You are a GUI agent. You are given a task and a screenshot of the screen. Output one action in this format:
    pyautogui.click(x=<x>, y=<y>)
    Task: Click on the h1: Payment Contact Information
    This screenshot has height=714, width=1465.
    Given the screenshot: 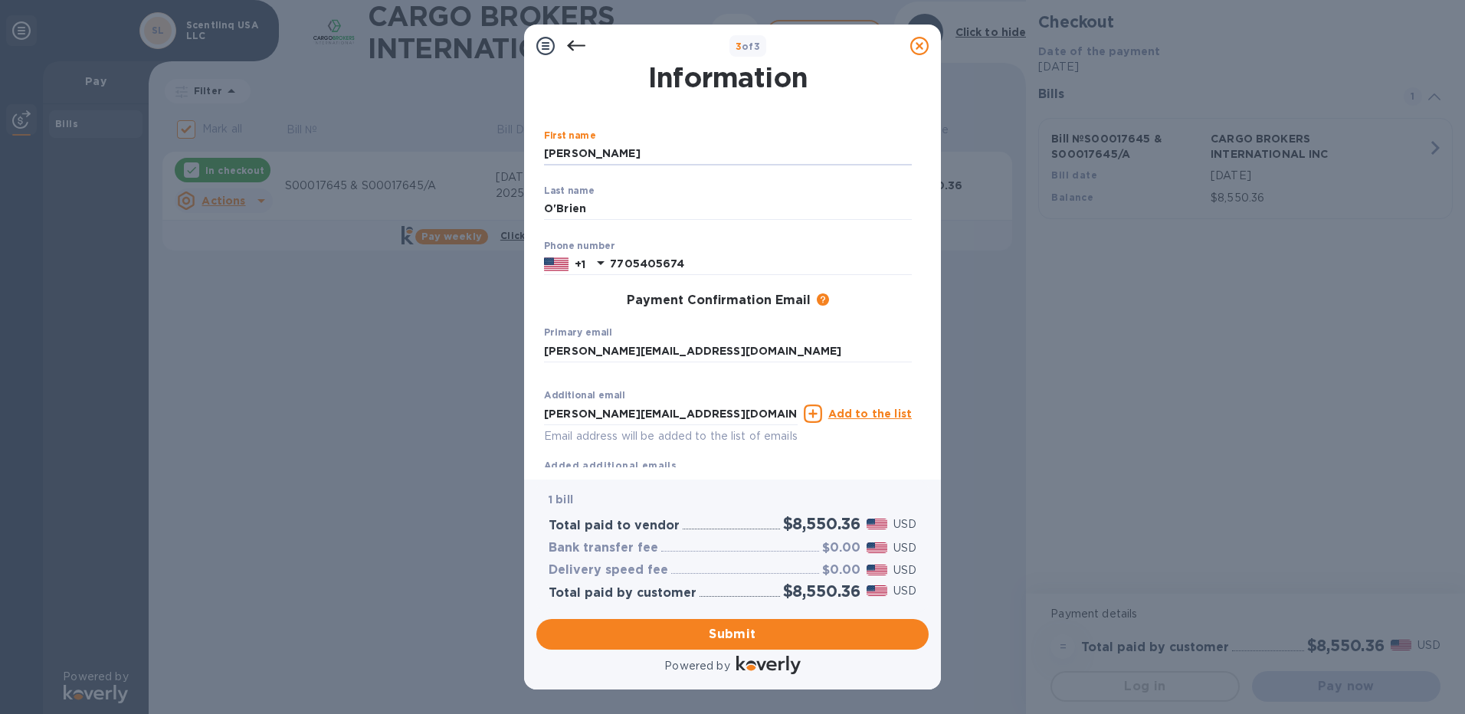 What is the action you would take?
    pyautogui.click(x=728, y=61)
    